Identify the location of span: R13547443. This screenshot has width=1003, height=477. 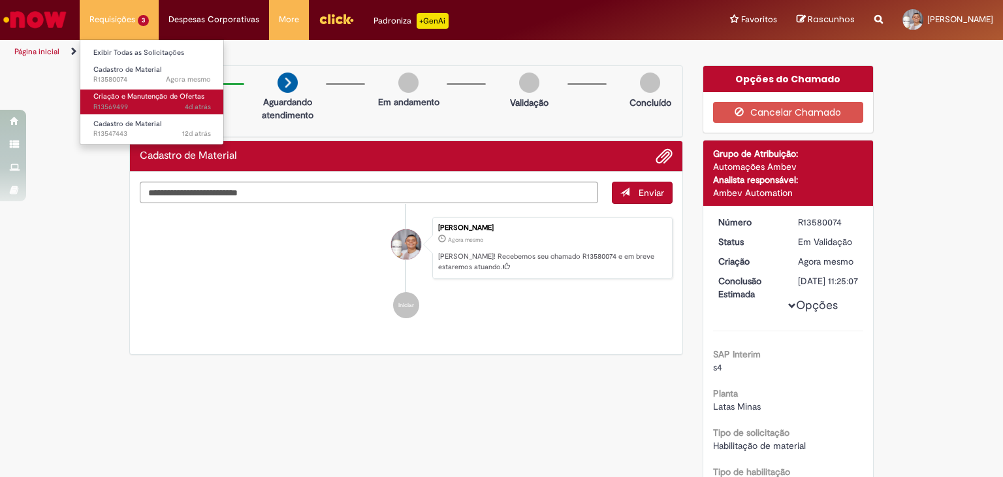
(152, 134).